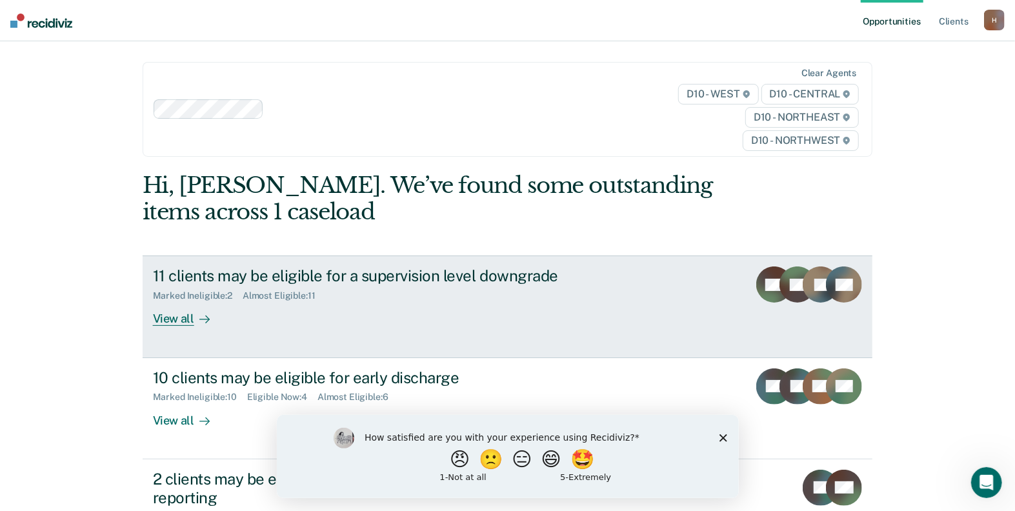 The width and height of the screenshot is (1015, 511). Describe the element at coordinates (184, 45) in the screenshot. I see `button: 1` at that location.